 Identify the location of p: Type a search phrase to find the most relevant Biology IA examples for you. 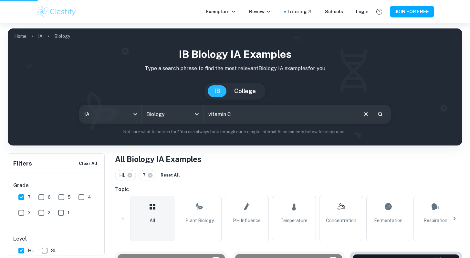
(235, 68).